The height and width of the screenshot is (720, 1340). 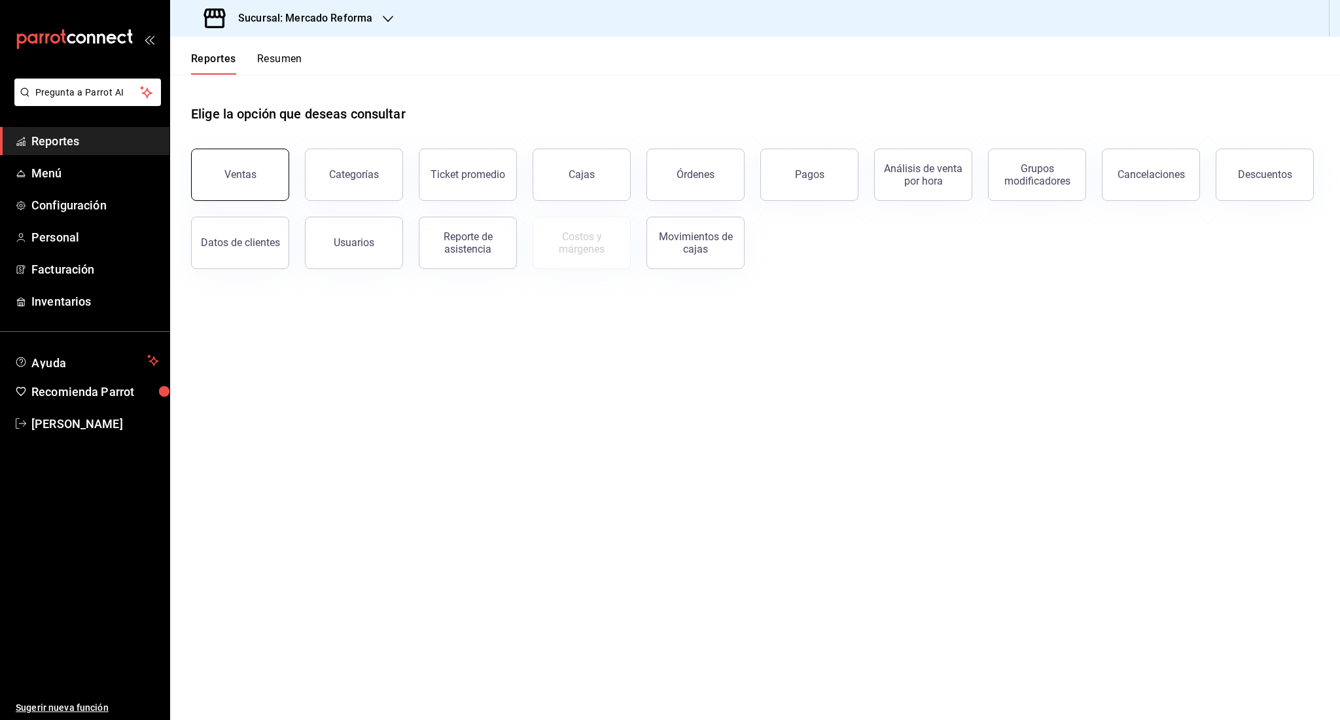 I want to click on button: Datos de clientes, so click(x=240, y=243).